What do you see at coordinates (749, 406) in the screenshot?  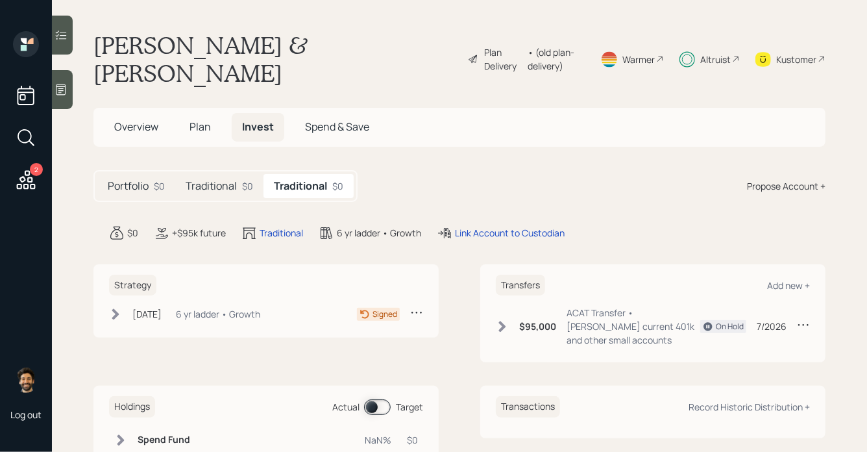 I see `div: Record Historic Distribution +` at bounding box center [749, 406].